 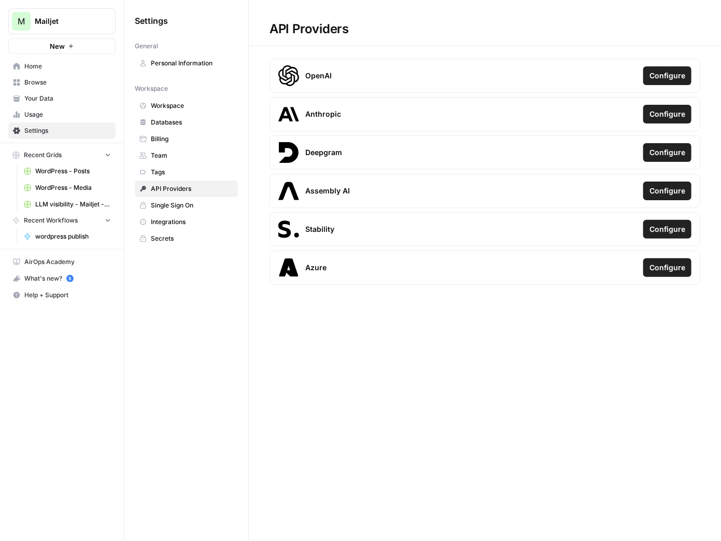 I want to click on span: Recent Workflows, so click(x=51, y=220).